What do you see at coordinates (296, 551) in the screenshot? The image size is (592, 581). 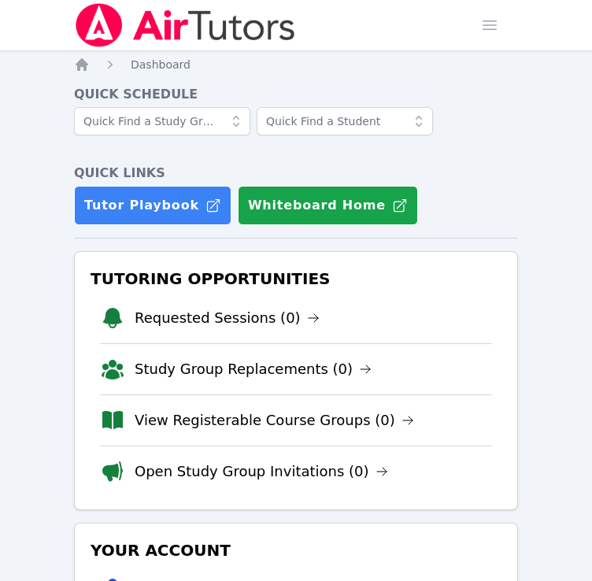 I see `h3: Your Account` at bounding box center [296, 551].